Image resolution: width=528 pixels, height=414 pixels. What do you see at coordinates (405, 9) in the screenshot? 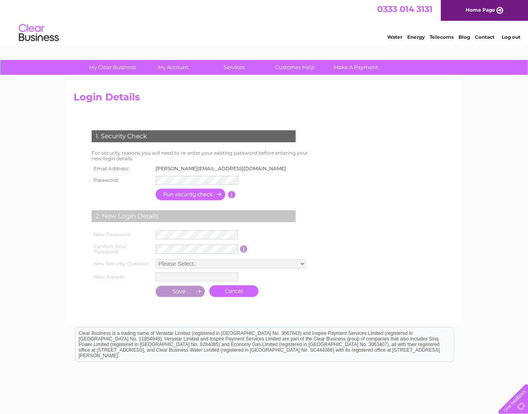
I see `a: 0333 014 3131` at bounding box center [405, 9].